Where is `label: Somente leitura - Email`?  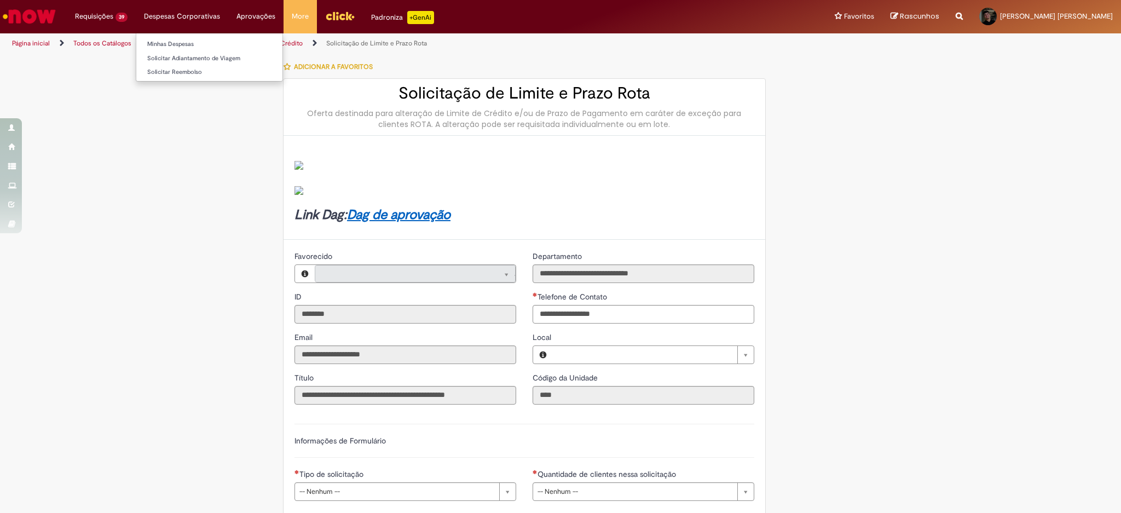
label: Somente leitura - Email is located at coordinates (304, 337).